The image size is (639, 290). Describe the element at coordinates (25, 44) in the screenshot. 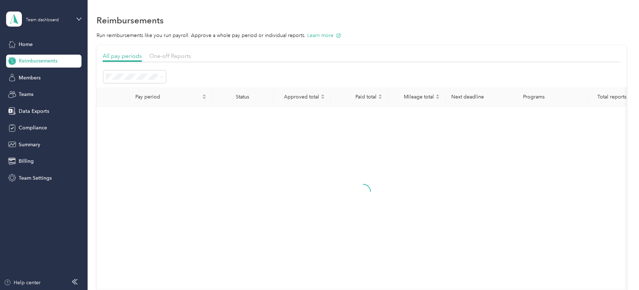

I see `span: Home` at that location.